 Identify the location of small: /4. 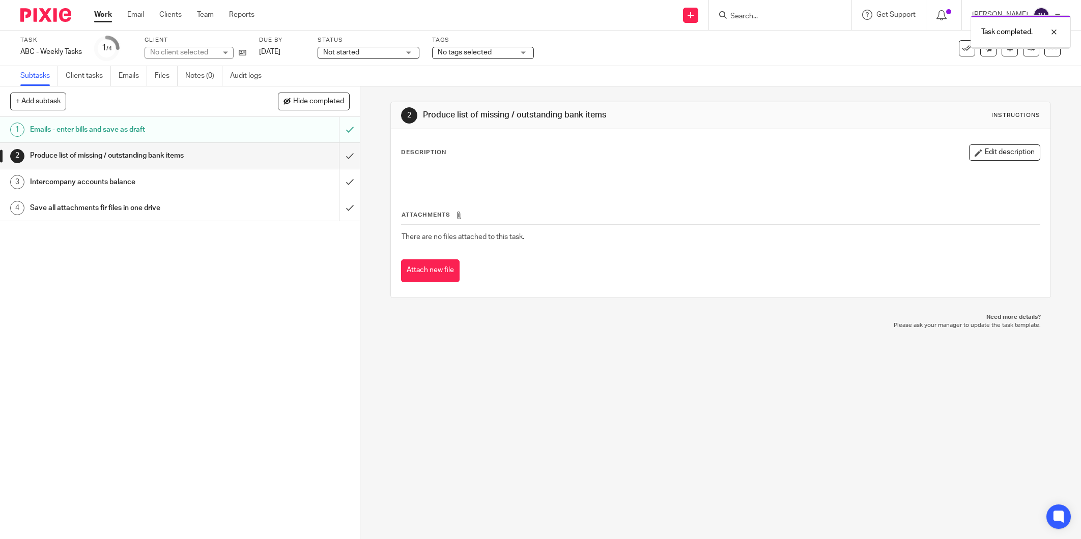
(109, 48).